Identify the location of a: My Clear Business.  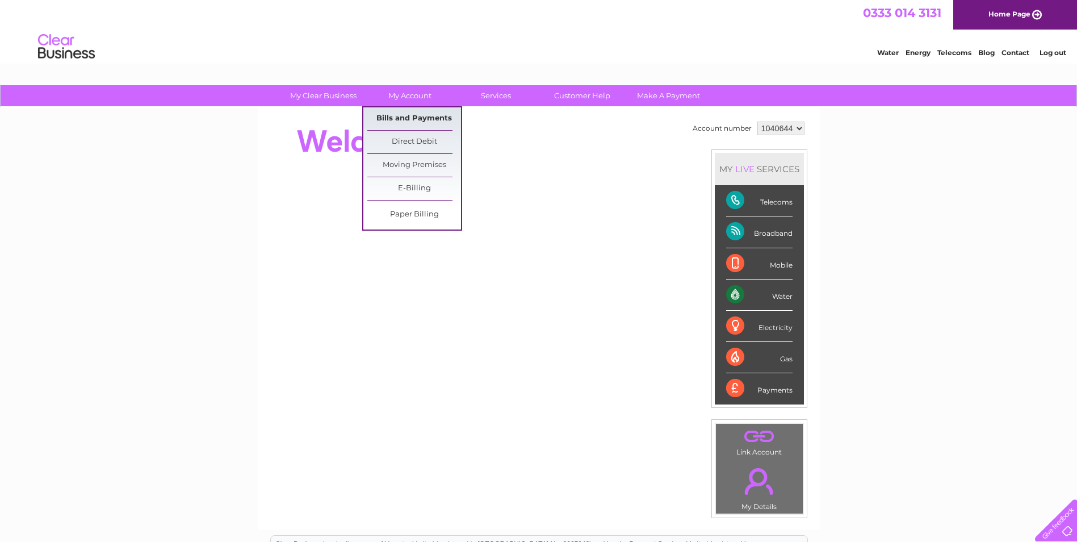
(323, 95).